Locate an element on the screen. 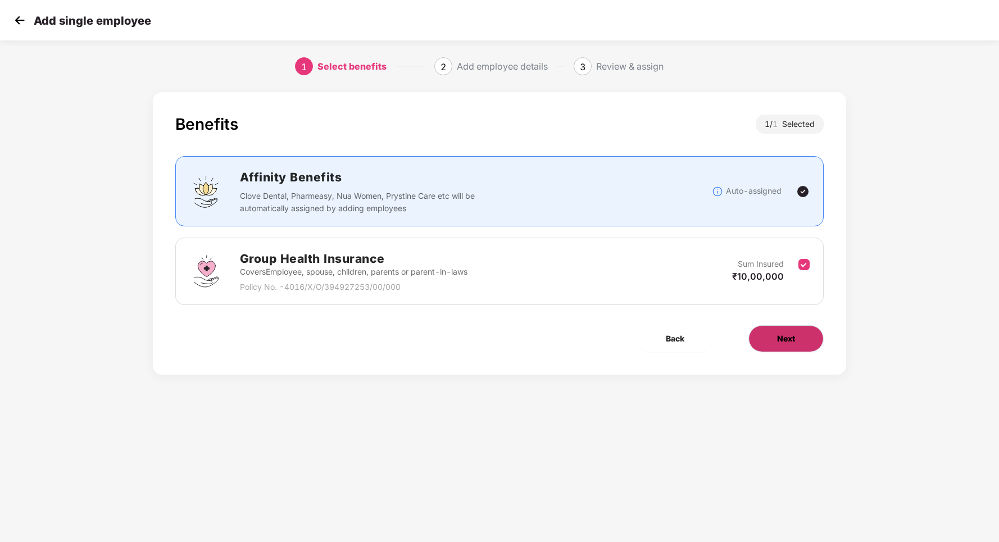 This screenshot has height=542, width=999. div: Select benefits is located at coordinates (352, 66).